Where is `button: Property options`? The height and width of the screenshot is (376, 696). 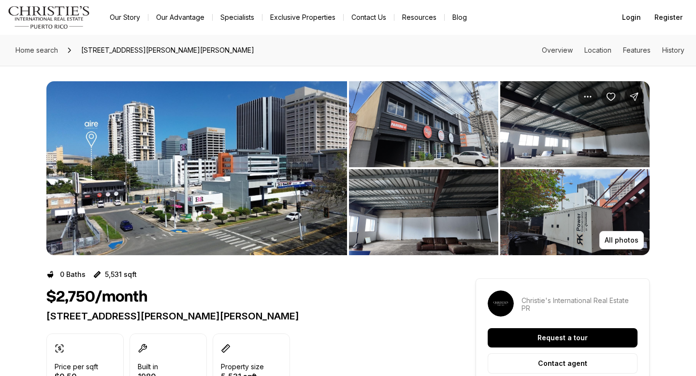 button: Property options is located at coordinates (588, 97).